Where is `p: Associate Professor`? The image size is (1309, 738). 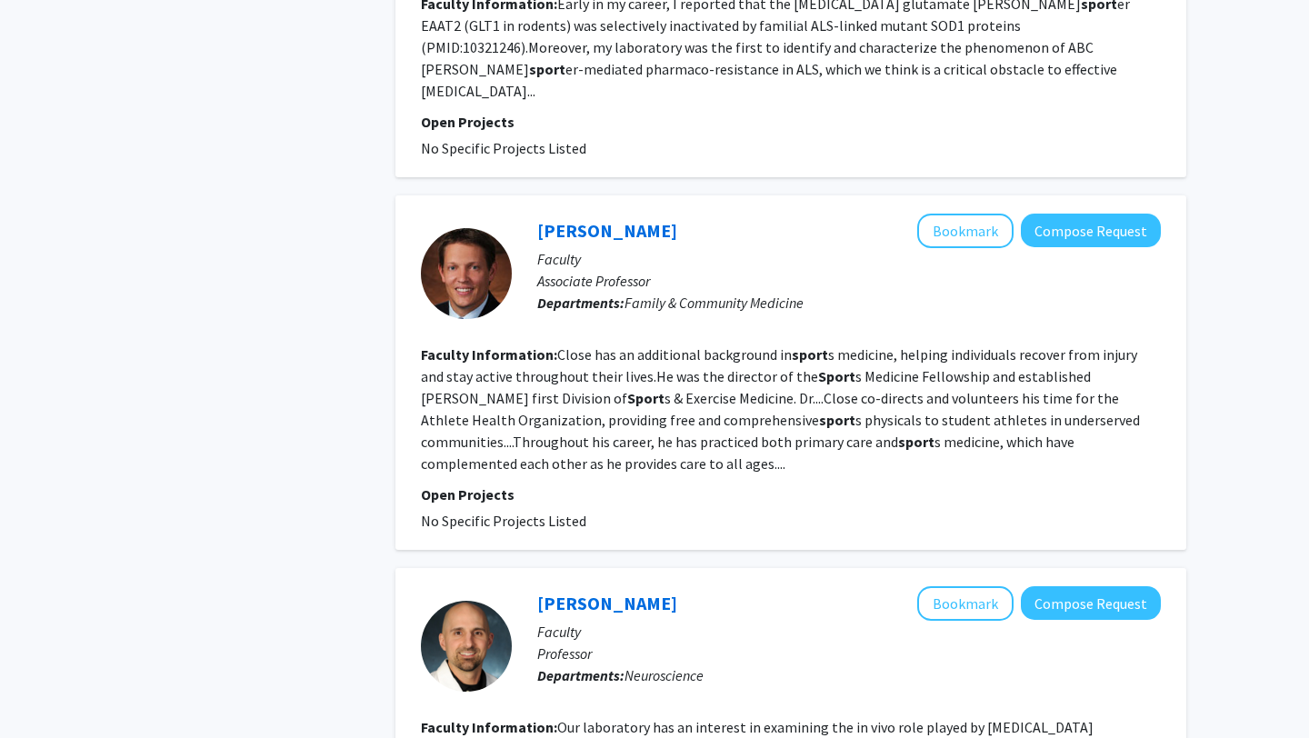
p: Associate Professor is located at coordinates (849, 281).